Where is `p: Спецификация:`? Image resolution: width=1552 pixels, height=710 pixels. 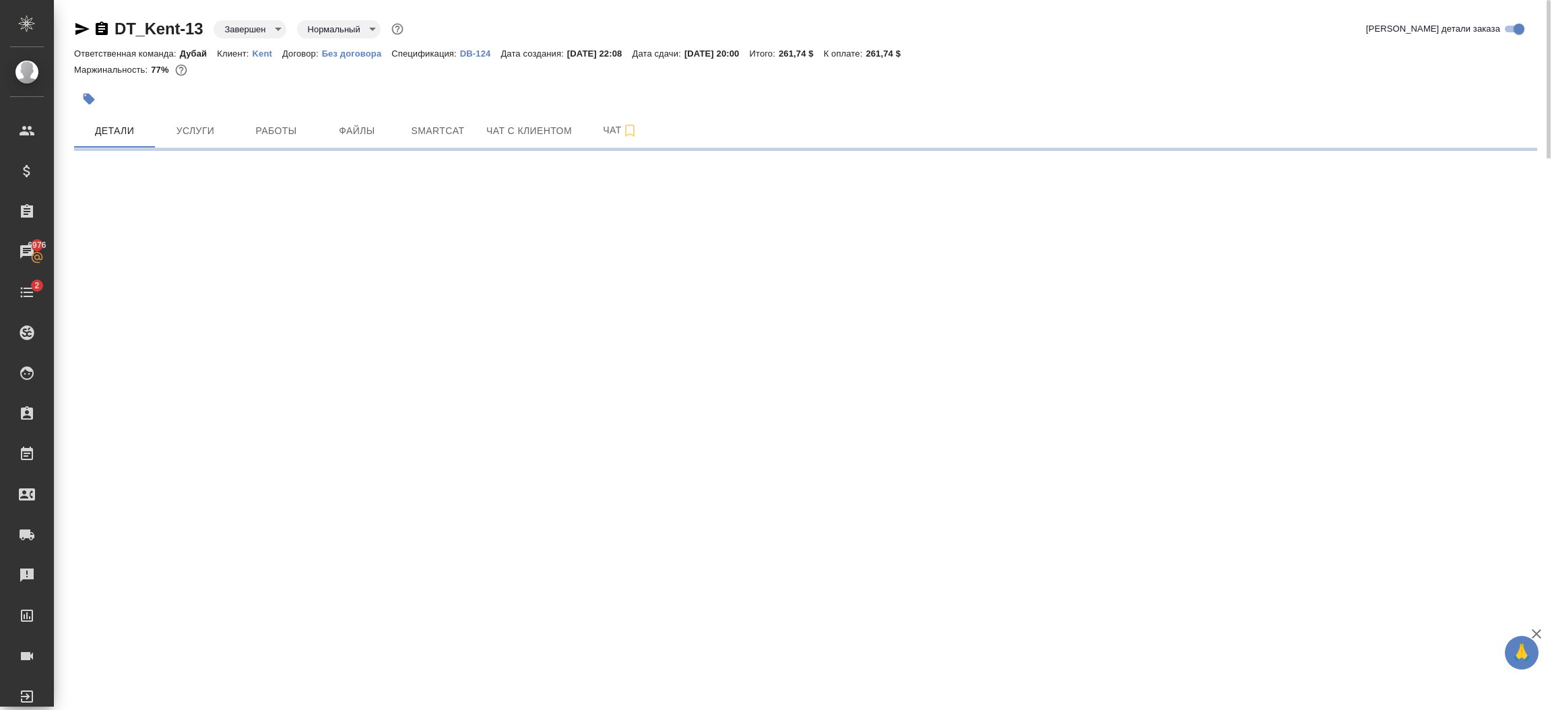
p: Спецификация: is located at coordinates (425, 53).